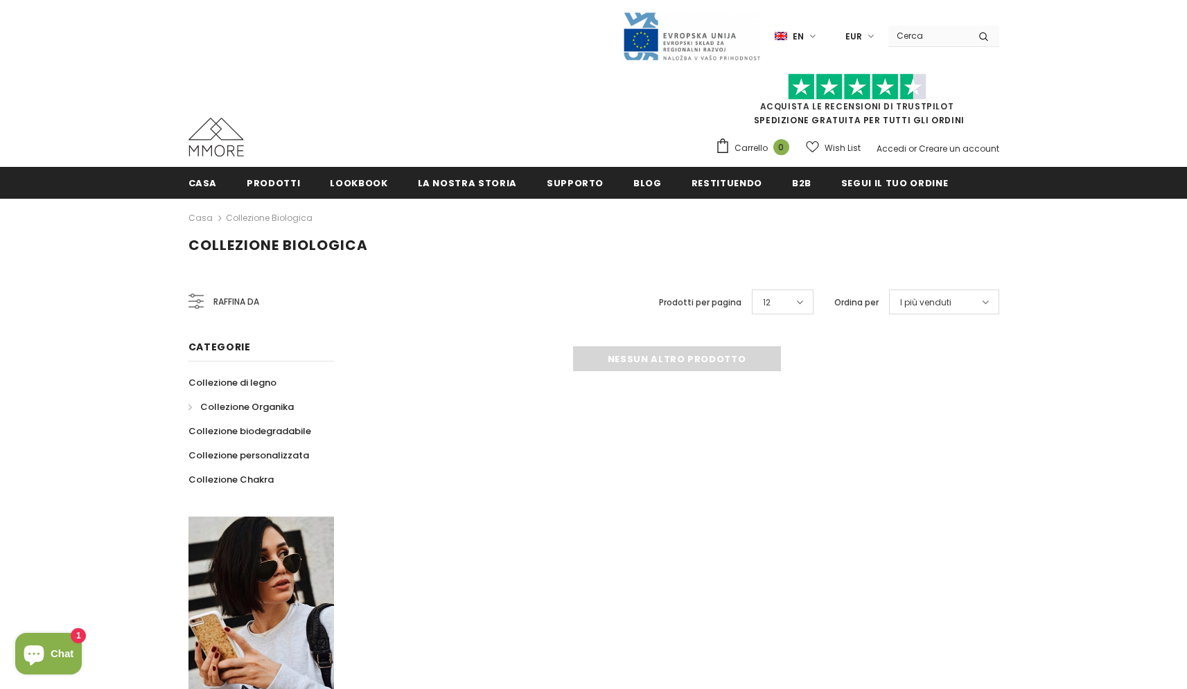 The image size is (1187, 689). What do you see at coordinates (925, 303) in the screenshot?
I see `span: I più venduti` at bounding box center [925, 303].